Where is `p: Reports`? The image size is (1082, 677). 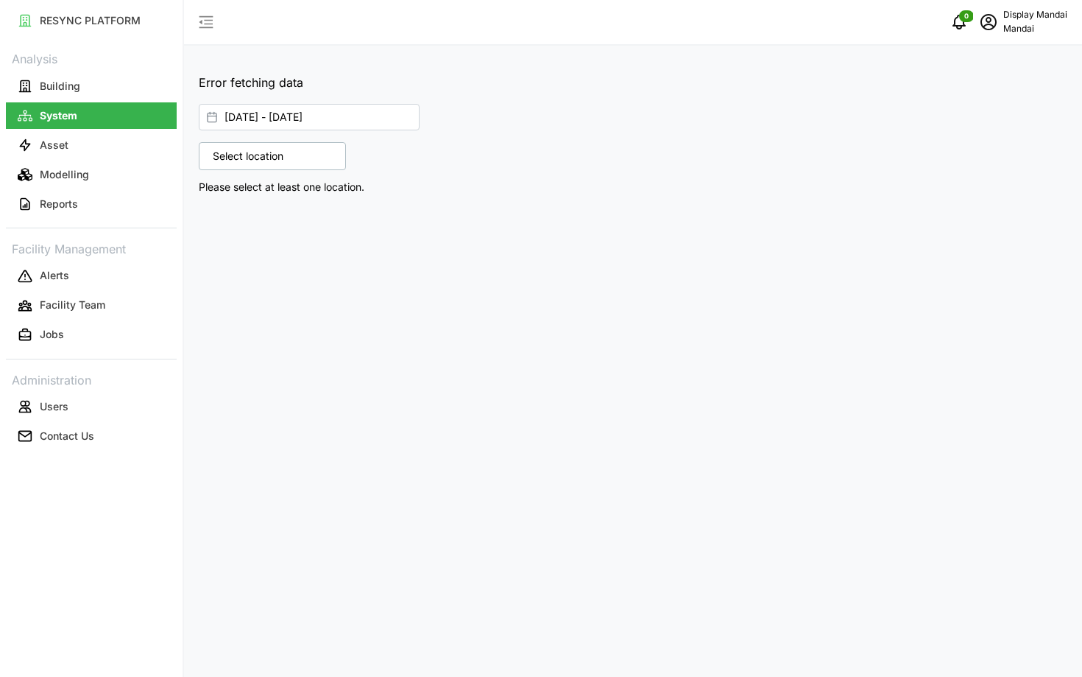 p: Reports is located at coordinates (59, 204).